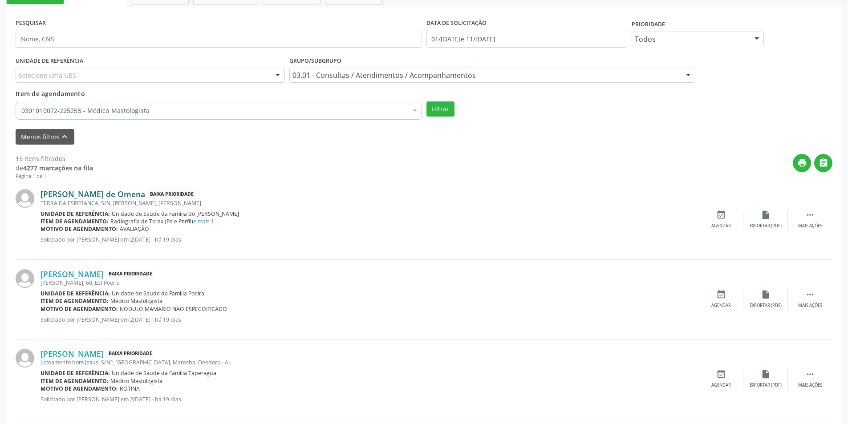 The image size is (848, 424). I want to click on a: e mais 1, so click(203, 221).